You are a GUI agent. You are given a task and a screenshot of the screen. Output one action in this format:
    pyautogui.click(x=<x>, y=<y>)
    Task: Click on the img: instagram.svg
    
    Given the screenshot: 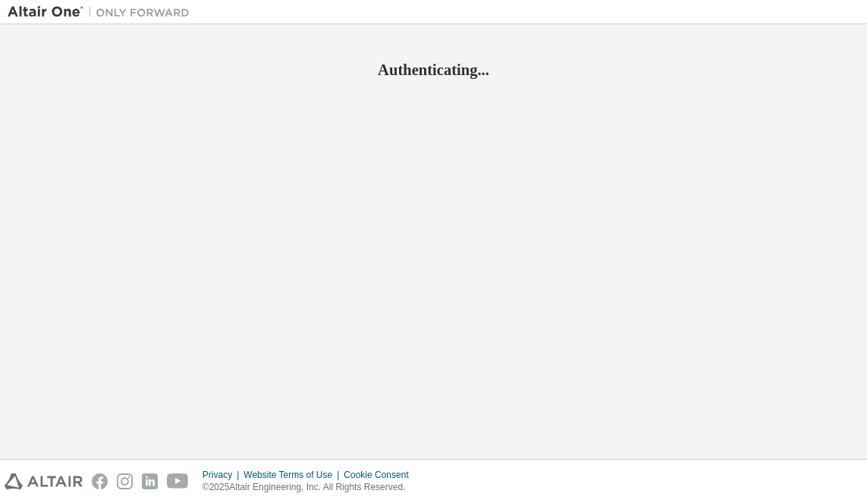 What is the action you would take?
    pyautogui.click(x=124, y=481)
    